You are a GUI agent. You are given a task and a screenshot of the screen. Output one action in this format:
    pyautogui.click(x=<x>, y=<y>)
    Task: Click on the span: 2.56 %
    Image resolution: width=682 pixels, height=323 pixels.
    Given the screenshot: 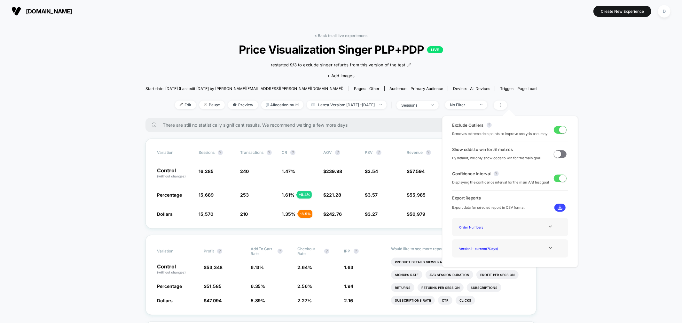 What is the action you would take?
    pyautogui.click(x=305, y=286)
    